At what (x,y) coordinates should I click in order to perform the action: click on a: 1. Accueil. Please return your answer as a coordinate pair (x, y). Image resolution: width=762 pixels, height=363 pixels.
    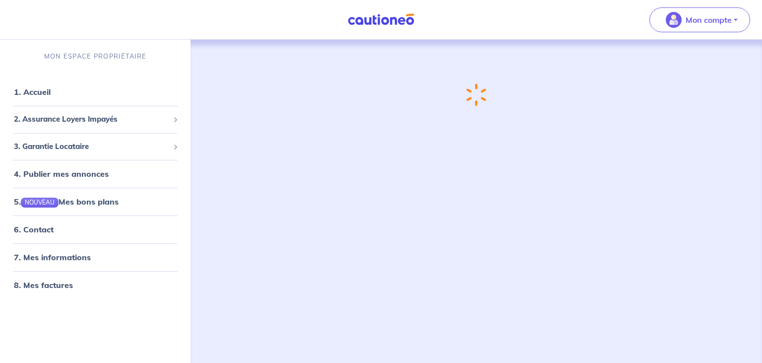
    Looking at the image, I should click on (32, 92).